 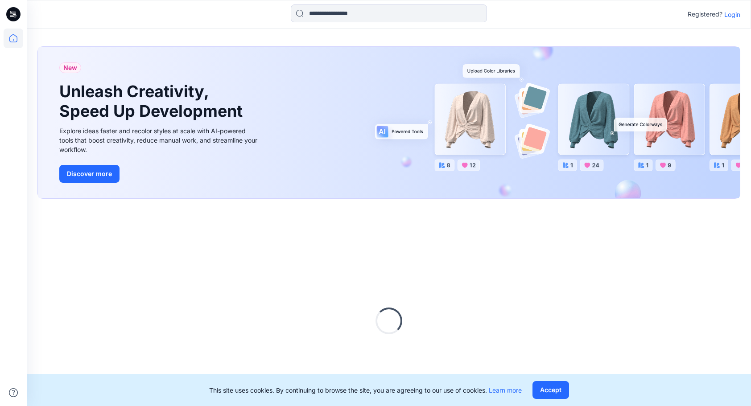 What do you see at coordinates (153, 101) in the screenshot?
I see `h1: Unleash Creativity, Speed Up Development` at bounding box center [153, 101].